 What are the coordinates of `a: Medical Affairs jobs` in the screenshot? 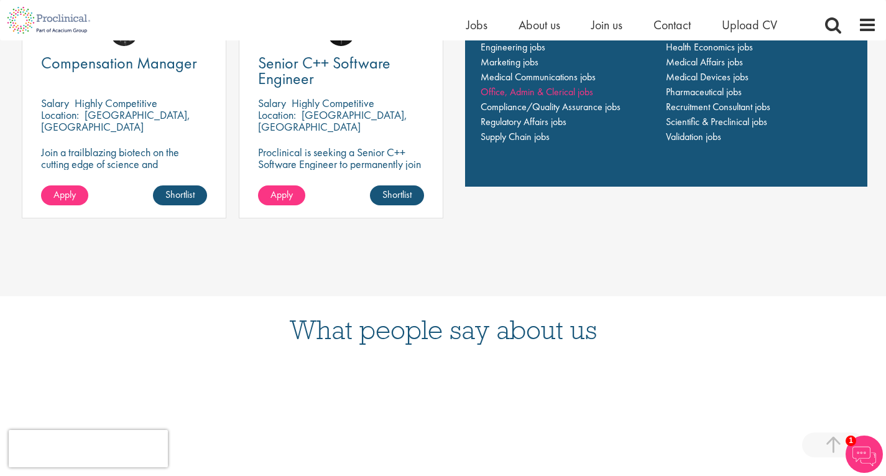 It's located at (704, 62).